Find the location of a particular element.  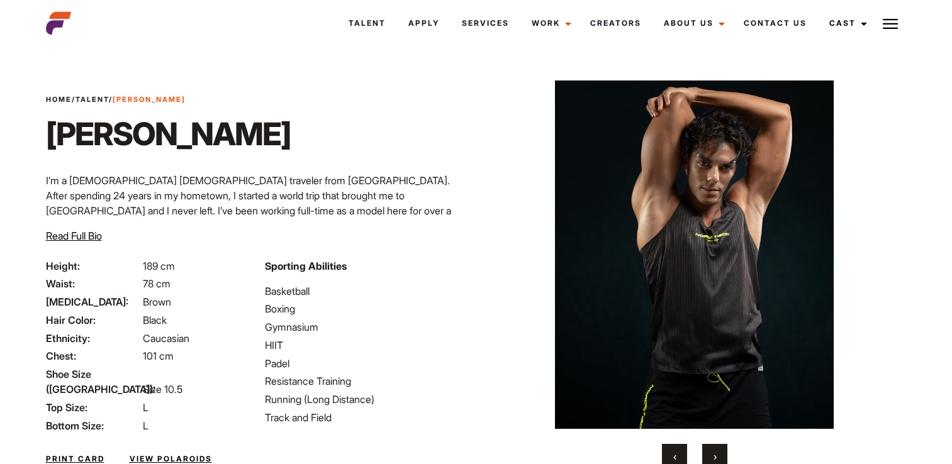

span: Next is located at coordinates (715, 457).